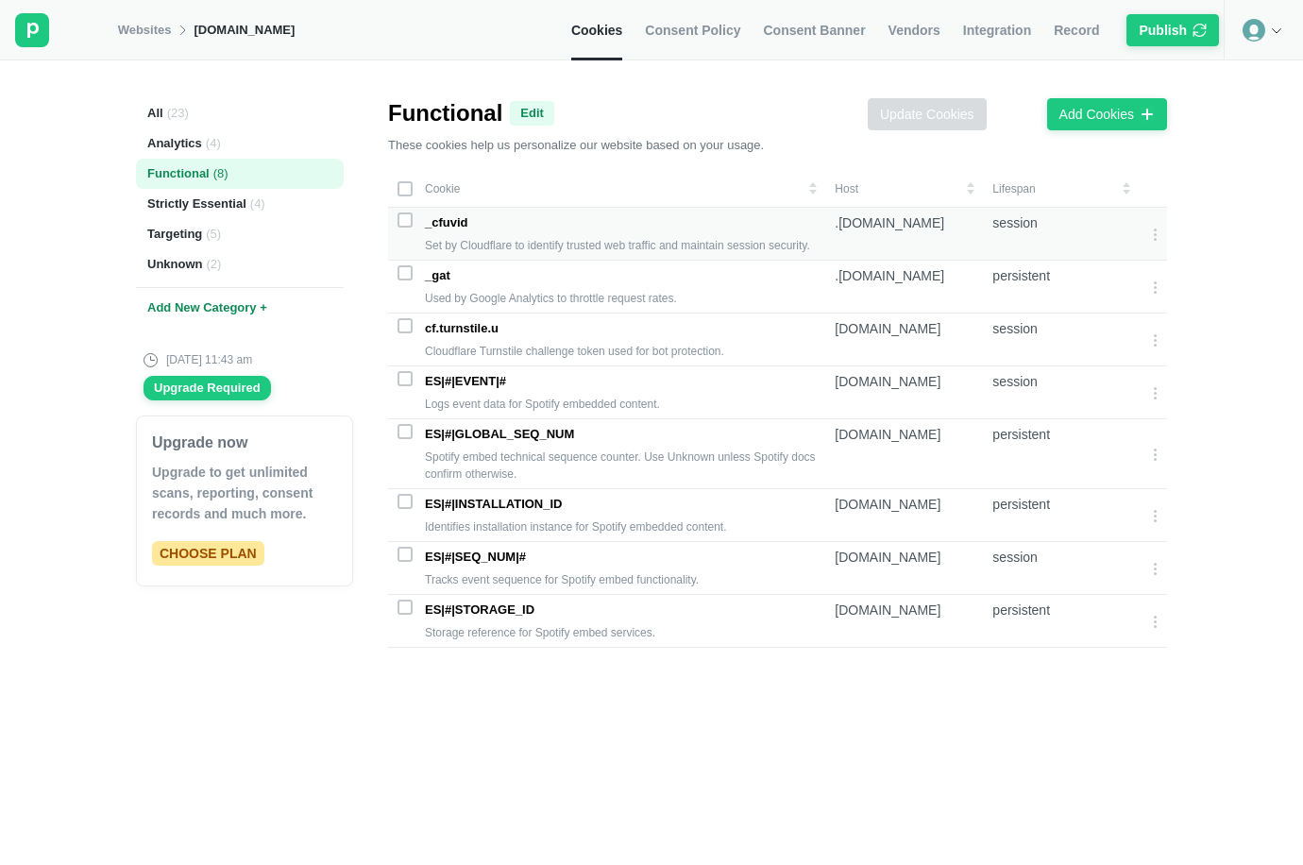 The height and width of the screenshot is (865, 1303). I want to click on button: Add Cookies, so click(1107, 114).